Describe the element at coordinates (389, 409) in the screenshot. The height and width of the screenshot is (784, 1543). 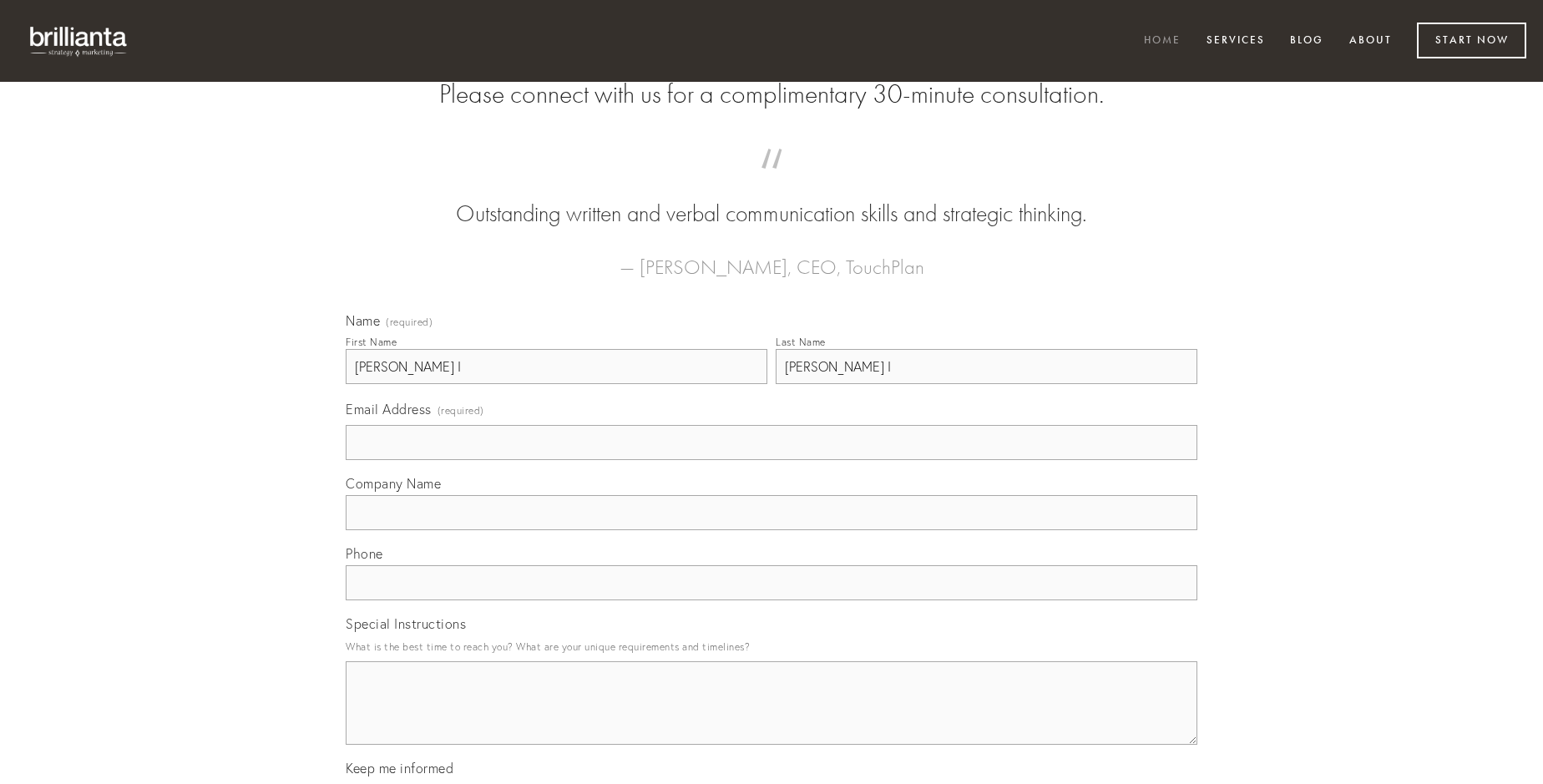
I see `span: Email Address` at that location.